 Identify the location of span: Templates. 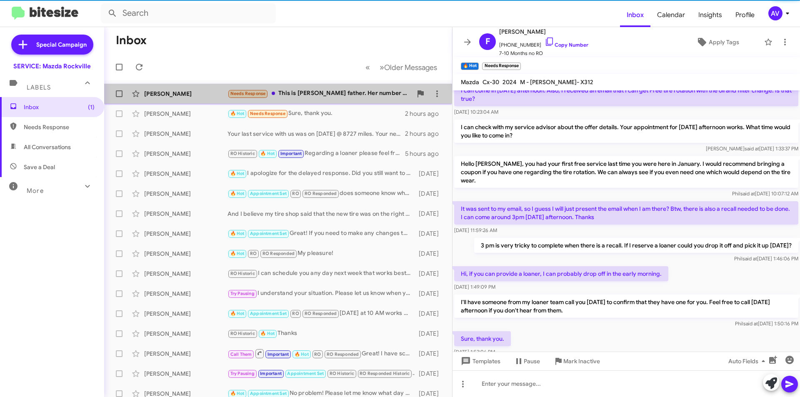
(480, 361).